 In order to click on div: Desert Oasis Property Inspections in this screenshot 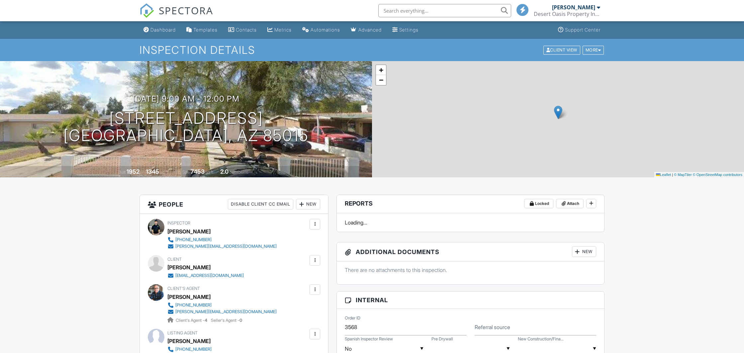, I will do `click(567, 14)`.